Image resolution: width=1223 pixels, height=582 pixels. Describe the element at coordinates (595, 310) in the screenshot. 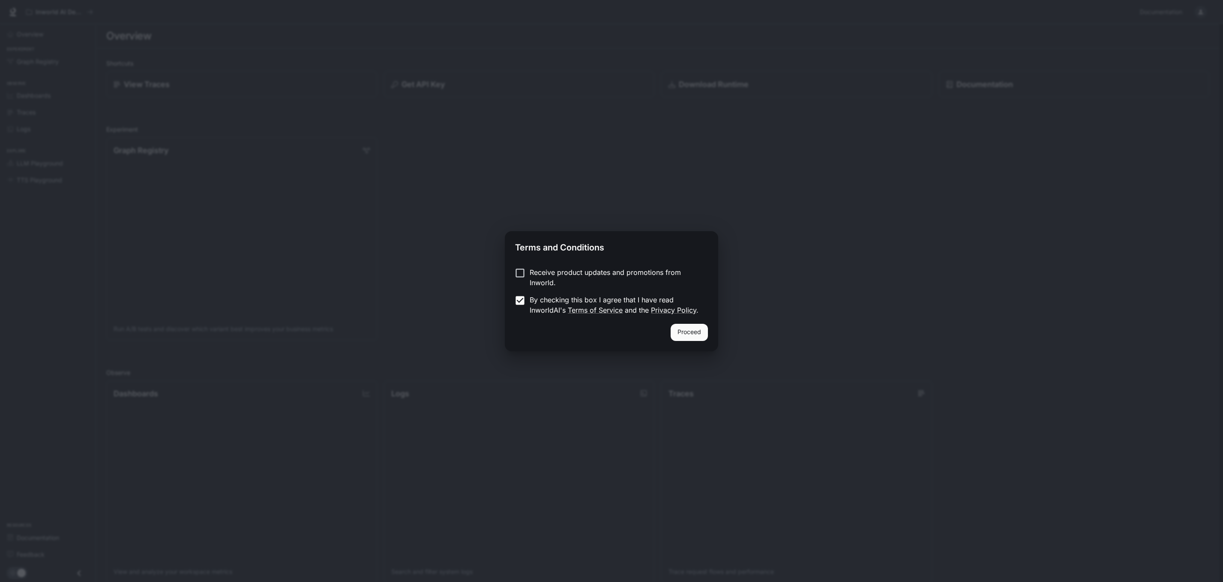

I see `a: Terms of Service` at that location.